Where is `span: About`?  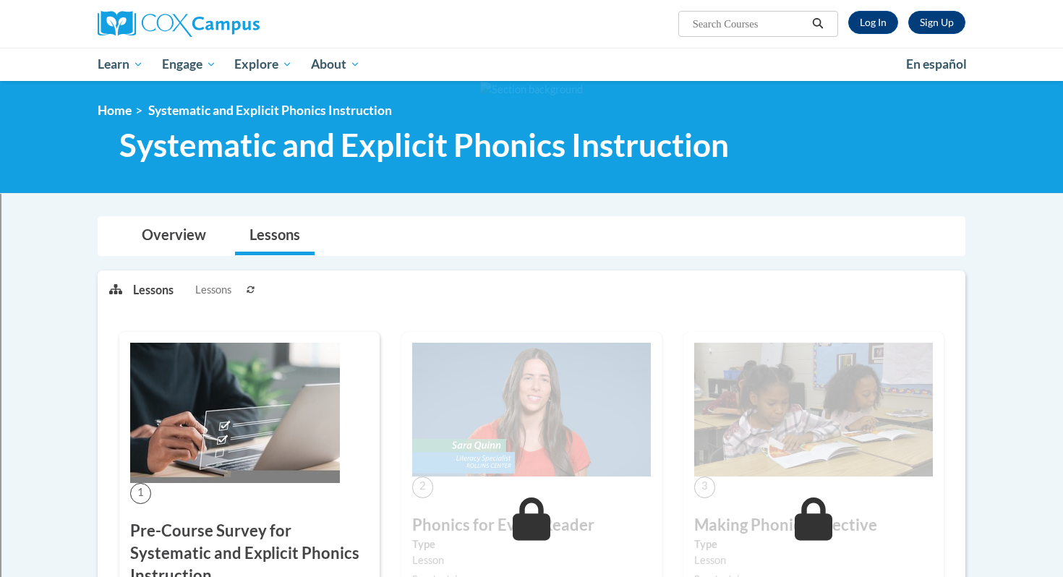 span: About is located at coordinates (336, 64).